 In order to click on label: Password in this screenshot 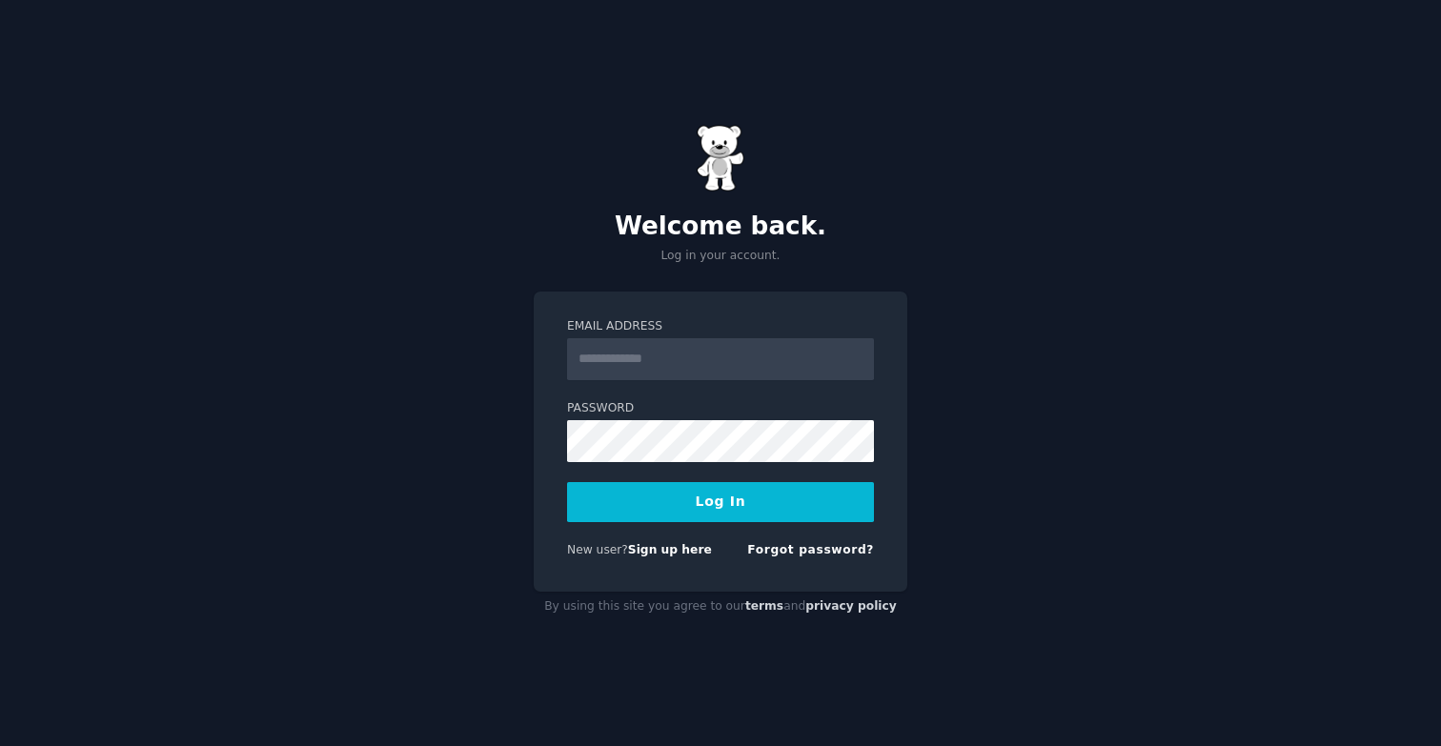, I will do `click(721, 409)`.